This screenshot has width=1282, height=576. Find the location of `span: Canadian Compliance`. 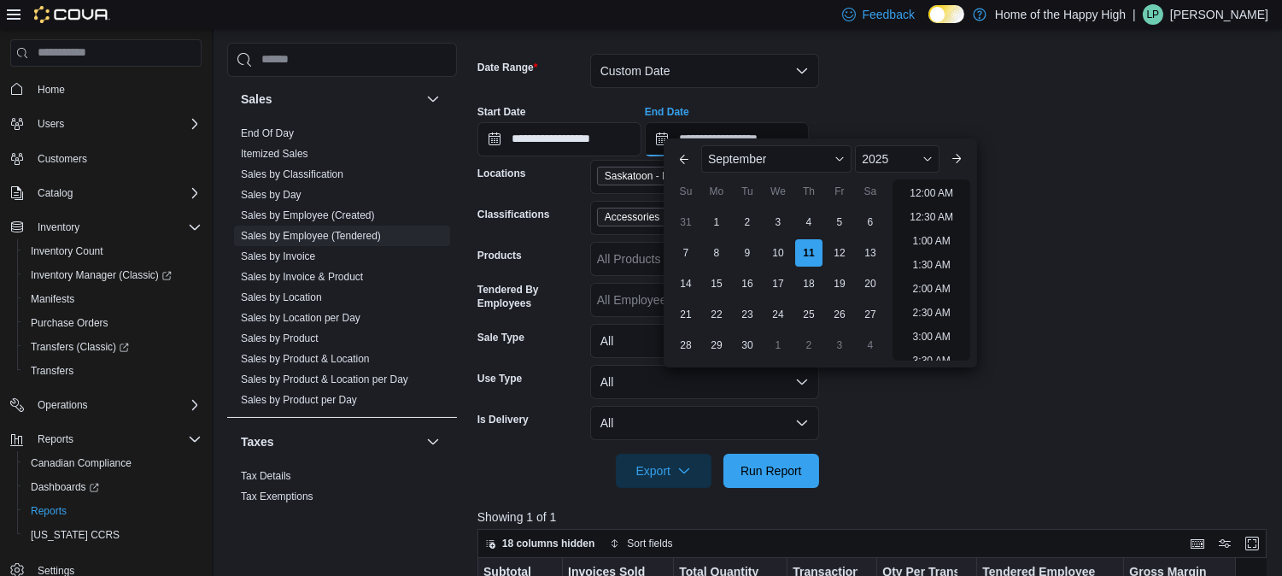

span: Canadian Compliance is located at coordinates (113, 463).